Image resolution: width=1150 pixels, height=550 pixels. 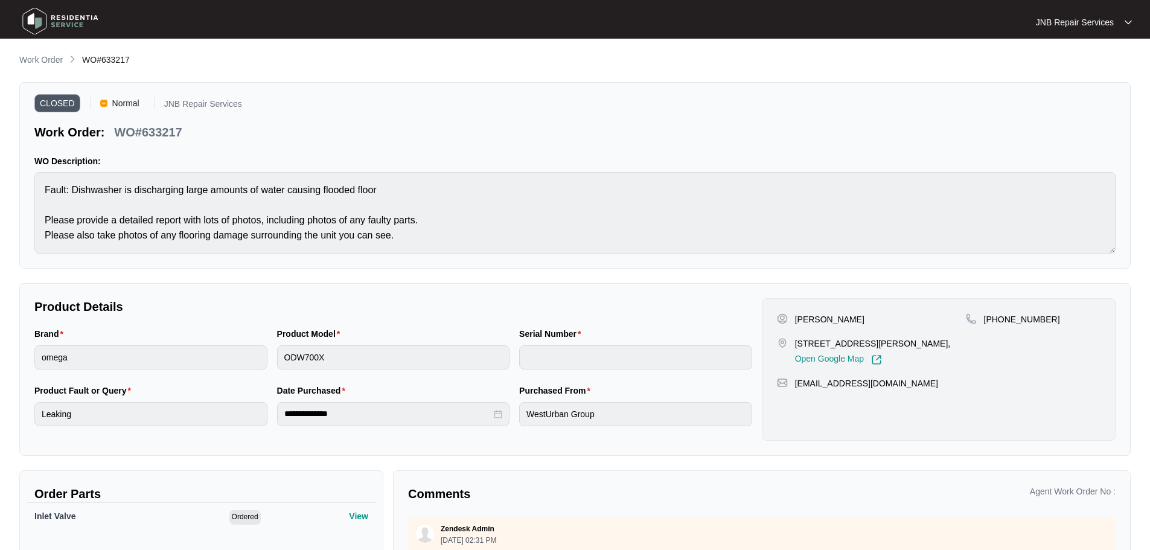 What do you see at coordinates (41, 60) in the screenshot?
I see `p: Work Order` at bounding box center [41, 60].